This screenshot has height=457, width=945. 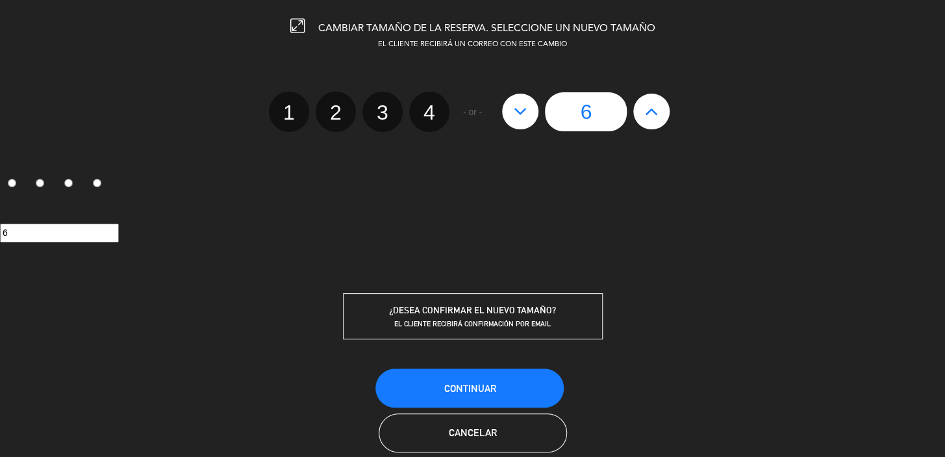 I want to click on input: 1, so click(x=12, y=182).